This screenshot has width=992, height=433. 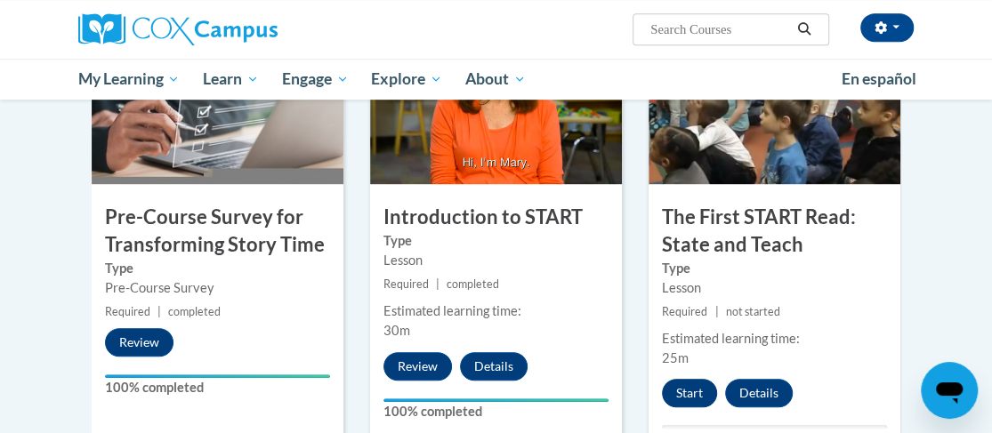 I want to click on h3: The First START Read: State and Teach, so click(x=774, y=231).